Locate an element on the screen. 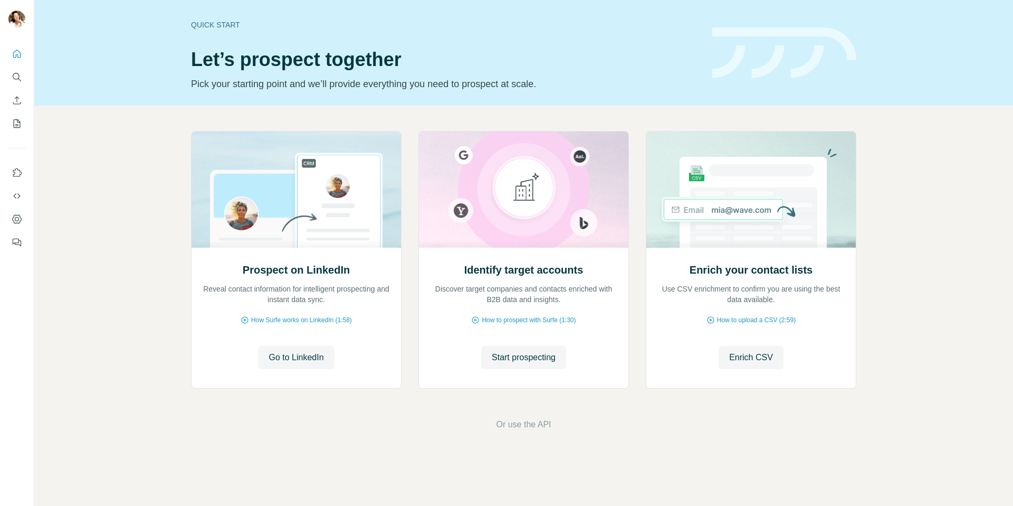 Image resolution: width=1013 pixels, height=506 pixels. span: How Surfe works on LinkedIn (1:58) is located at coordinates (301, 320).